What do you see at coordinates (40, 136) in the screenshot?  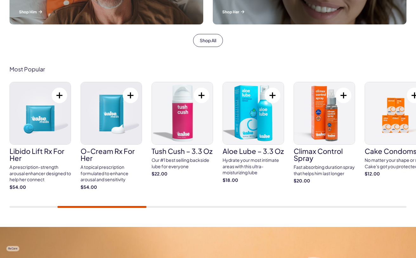 I see `a: Libido Lift Rx For Her Libido Lift Rx For Her A prescription-strength arousal enhancer designed t...` at bounding box center [40, 136].